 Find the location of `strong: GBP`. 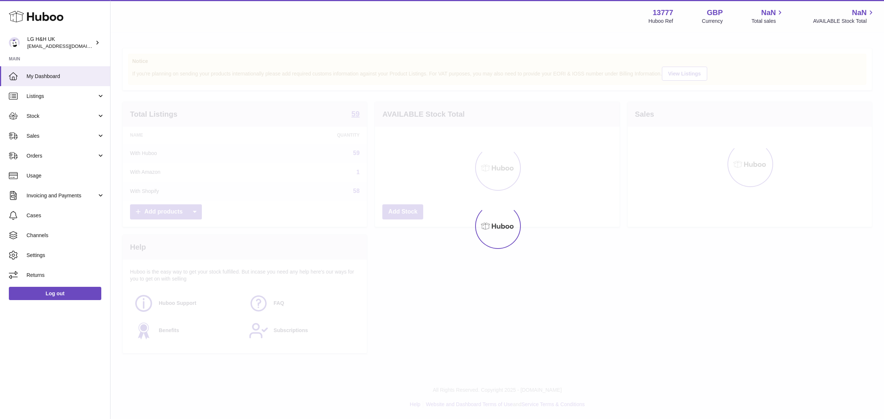

strong: GBP is located at coordinates (714, 13).